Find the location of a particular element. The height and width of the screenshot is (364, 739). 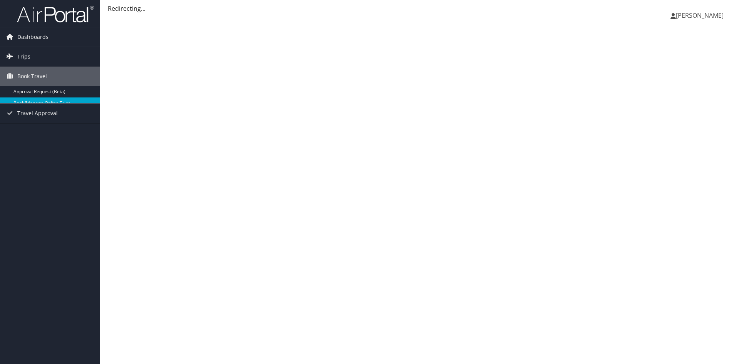

img: airportal-logo.png is located at coordinates (55, 14).